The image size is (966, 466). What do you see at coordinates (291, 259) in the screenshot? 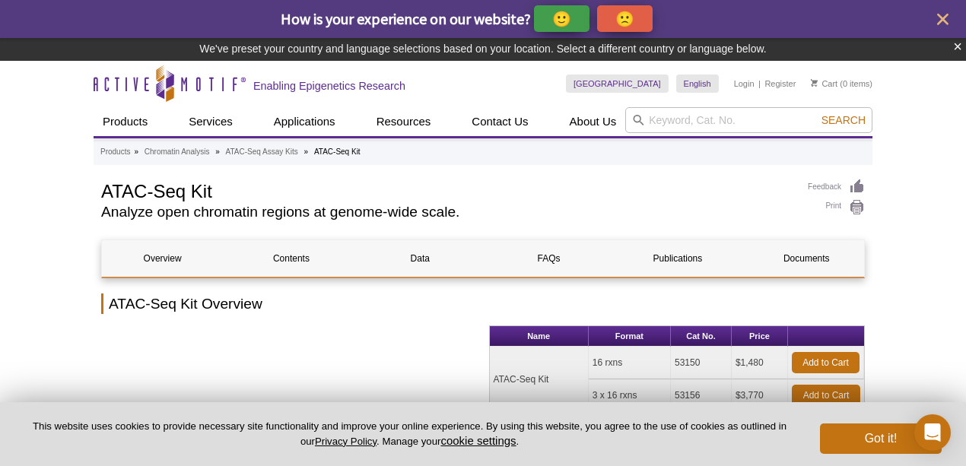
I see `a: Contents` at bounding box center [291, 259].